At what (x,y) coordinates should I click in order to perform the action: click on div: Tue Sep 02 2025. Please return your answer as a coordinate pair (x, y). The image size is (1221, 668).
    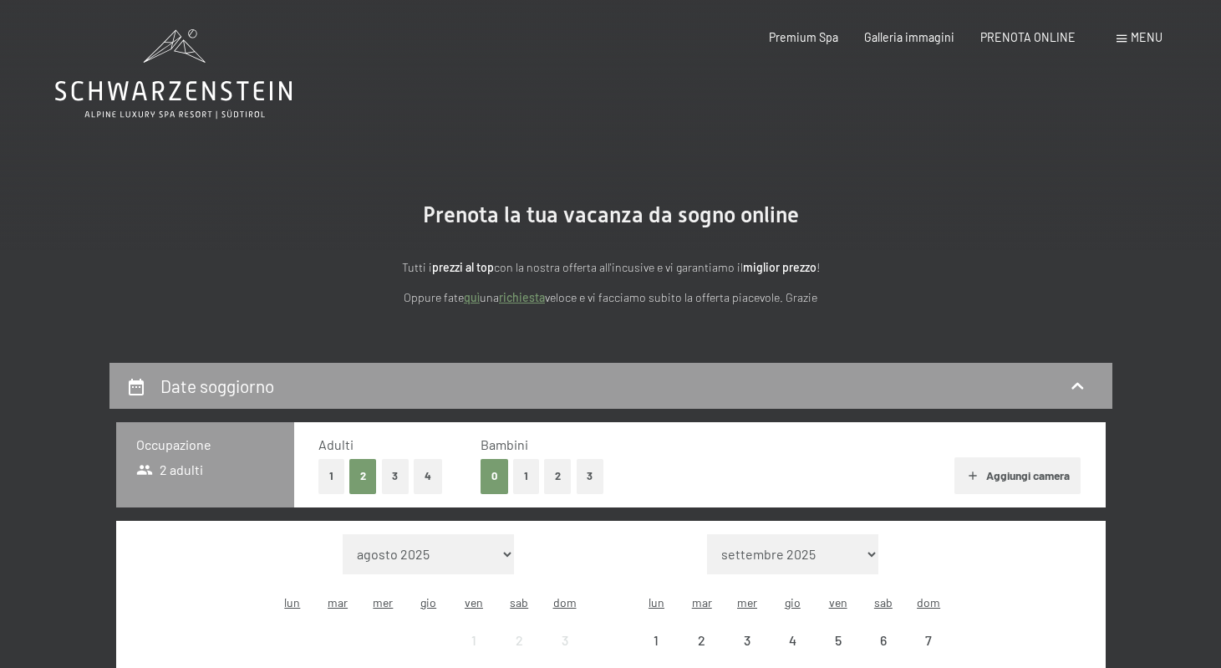
    Looking at the image, I should click on (702, 639).